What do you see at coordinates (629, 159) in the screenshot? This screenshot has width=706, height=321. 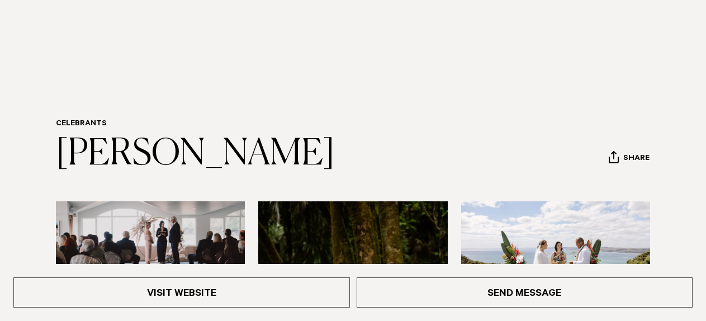 I see `button: Share` at bounding box center [629, 159].